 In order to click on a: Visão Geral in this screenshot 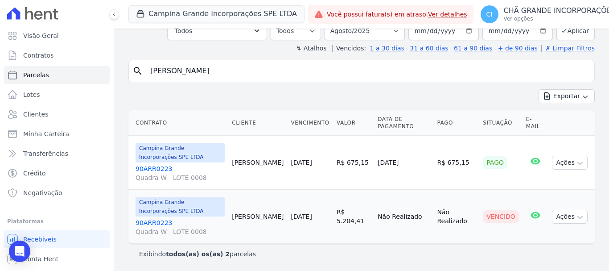, I will do `click(57, 36)`.